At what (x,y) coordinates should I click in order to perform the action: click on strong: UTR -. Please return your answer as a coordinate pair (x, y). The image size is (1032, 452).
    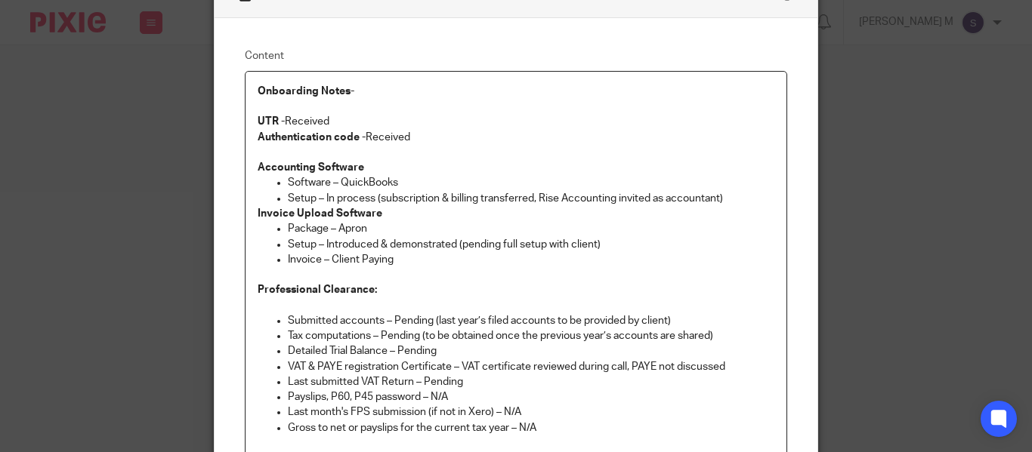
    Looking at the image, I should click on (271, 122).